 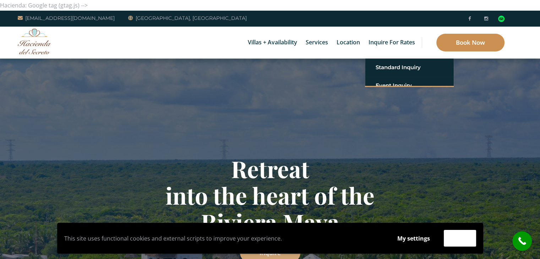 I want to click on a: Standard Inquiry, so click(x=409, y=67).